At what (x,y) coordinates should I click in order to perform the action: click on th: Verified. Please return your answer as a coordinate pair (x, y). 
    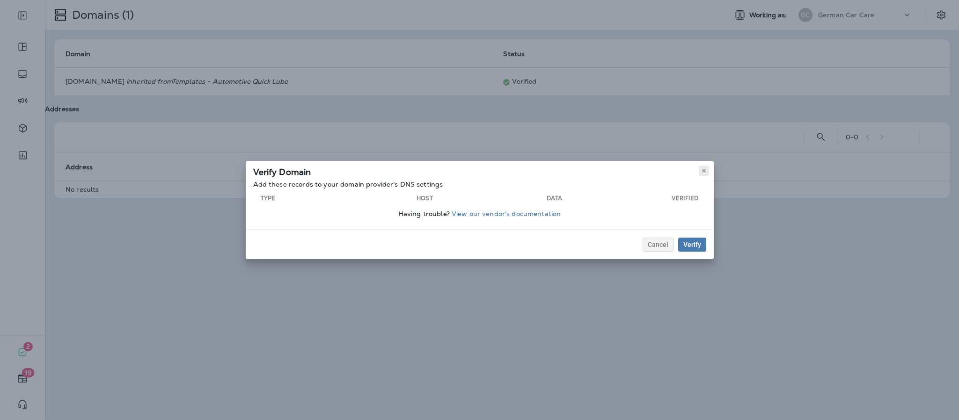
    Looking at the image, I should click on (689, 200).